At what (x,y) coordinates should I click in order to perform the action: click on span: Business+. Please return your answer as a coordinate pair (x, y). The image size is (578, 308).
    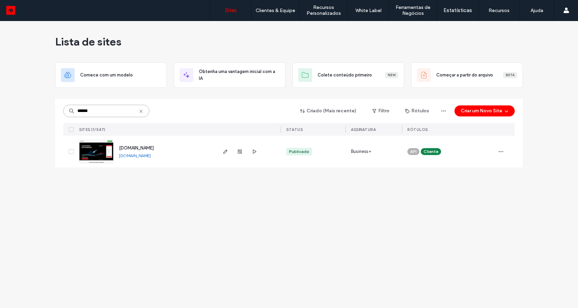
    Looking at the image, I should click on (361, 151).